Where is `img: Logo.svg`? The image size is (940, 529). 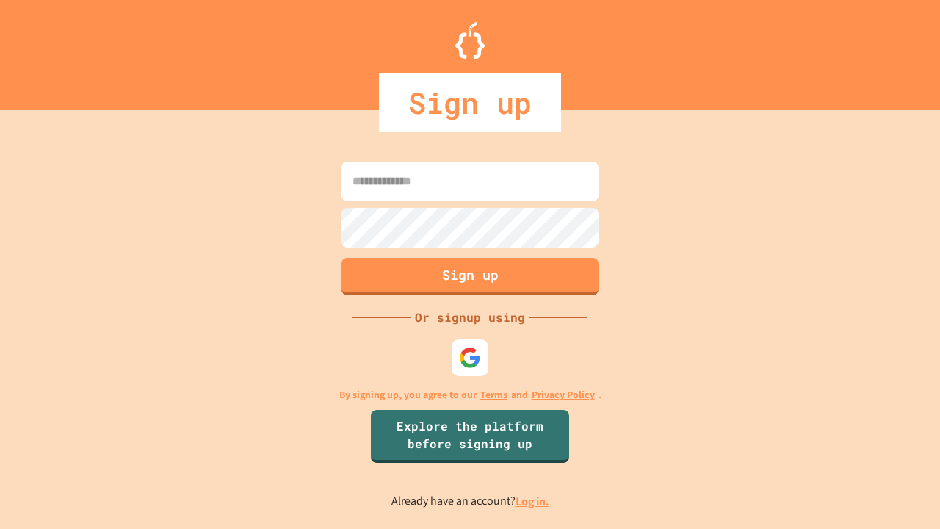 img: Logo.svg is located at coordinates (470, 40).